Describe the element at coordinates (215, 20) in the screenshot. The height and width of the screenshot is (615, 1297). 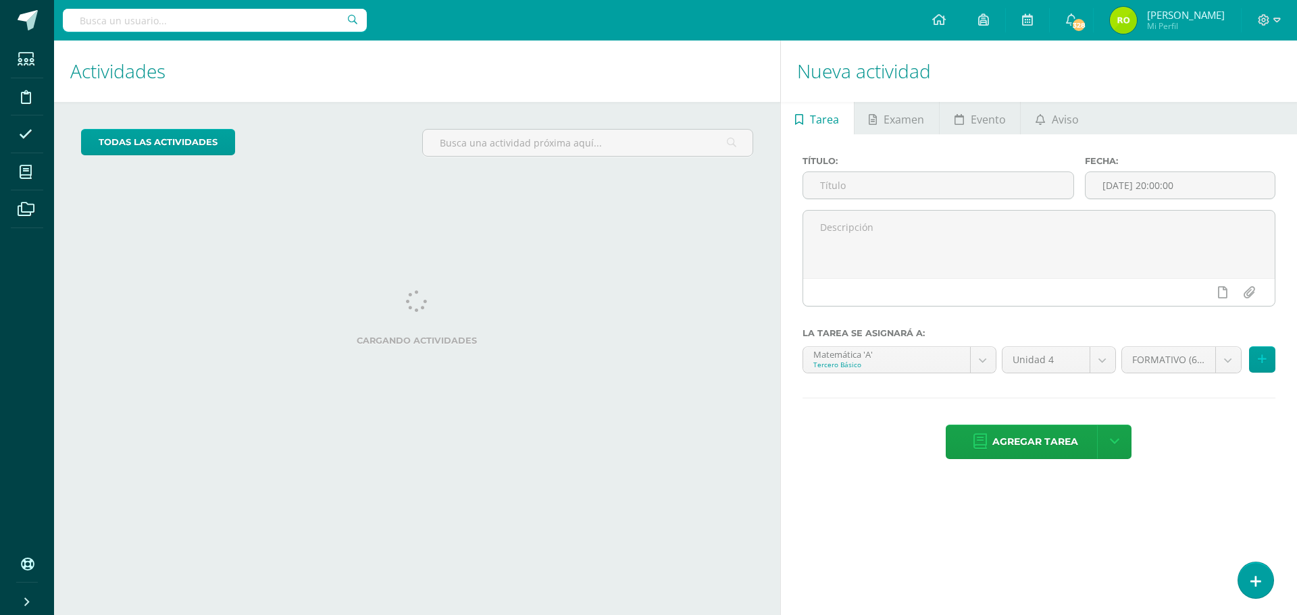
I see `input: Busca un usuario...` at that location.